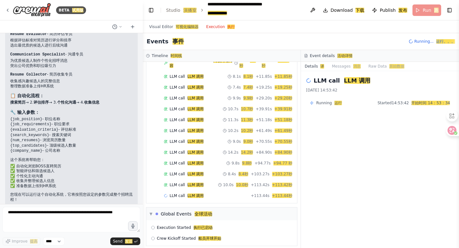  I want to click on font: 船员开球开始, so click(210, 238).